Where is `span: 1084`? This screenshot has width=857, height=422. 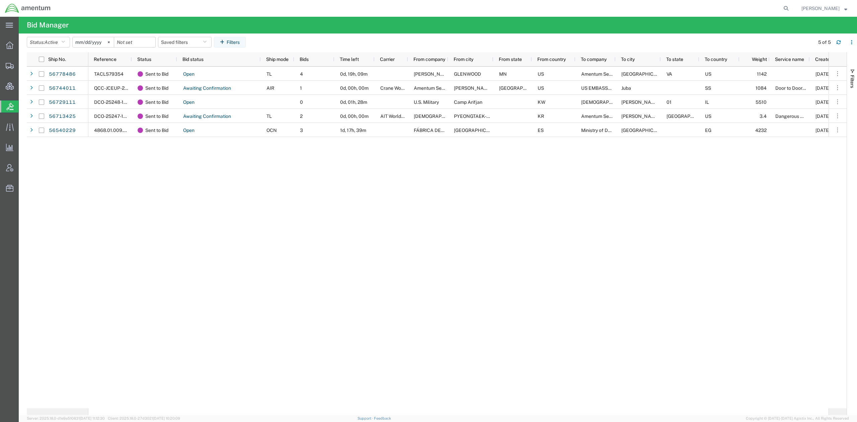 span: 1084 is located at coordinates (761, 88).